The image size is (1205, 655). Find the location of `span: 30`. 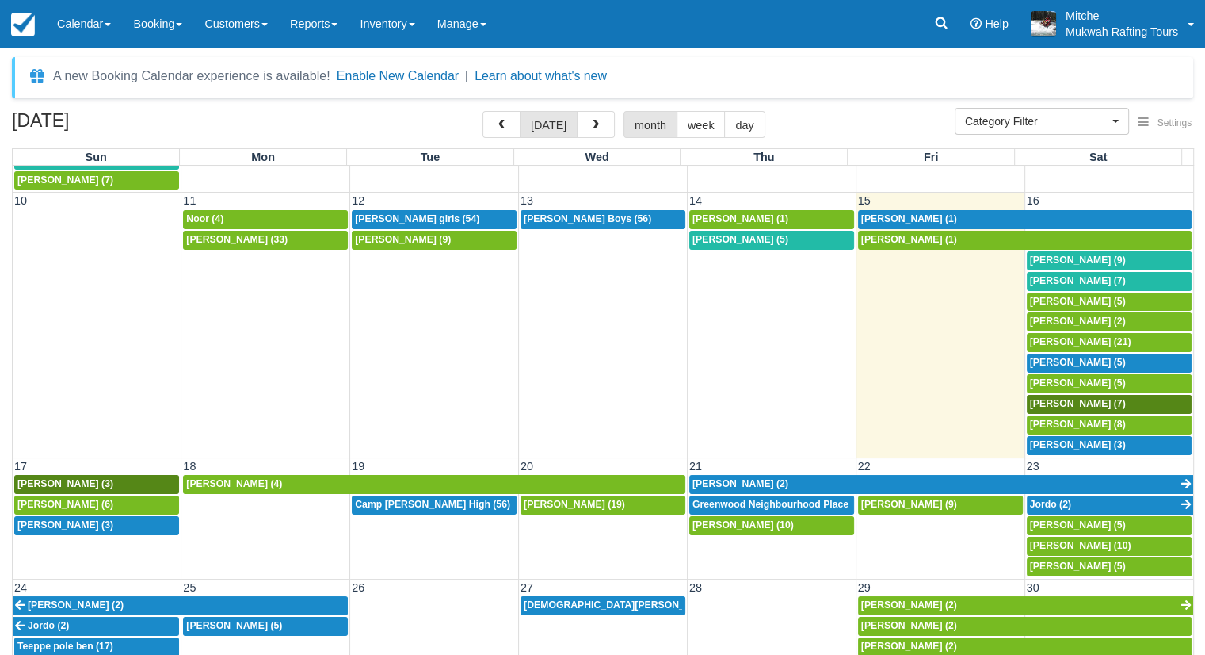

span: 30 is located at coordinates (1033, 587).